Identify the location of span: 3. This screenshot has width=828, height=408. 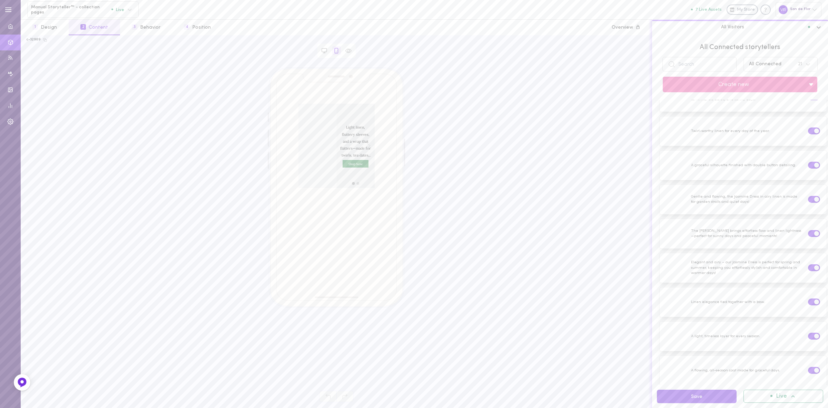
(135, 27).